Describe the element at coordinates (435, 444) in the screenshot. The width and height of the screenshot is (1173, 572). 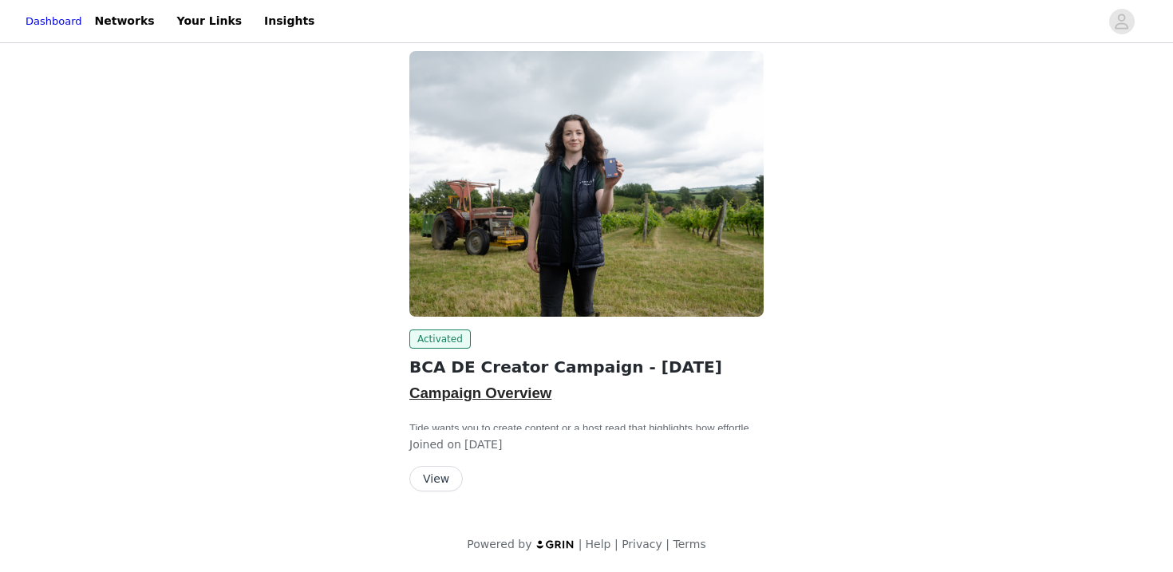
I see `span: Joined on` at that location.